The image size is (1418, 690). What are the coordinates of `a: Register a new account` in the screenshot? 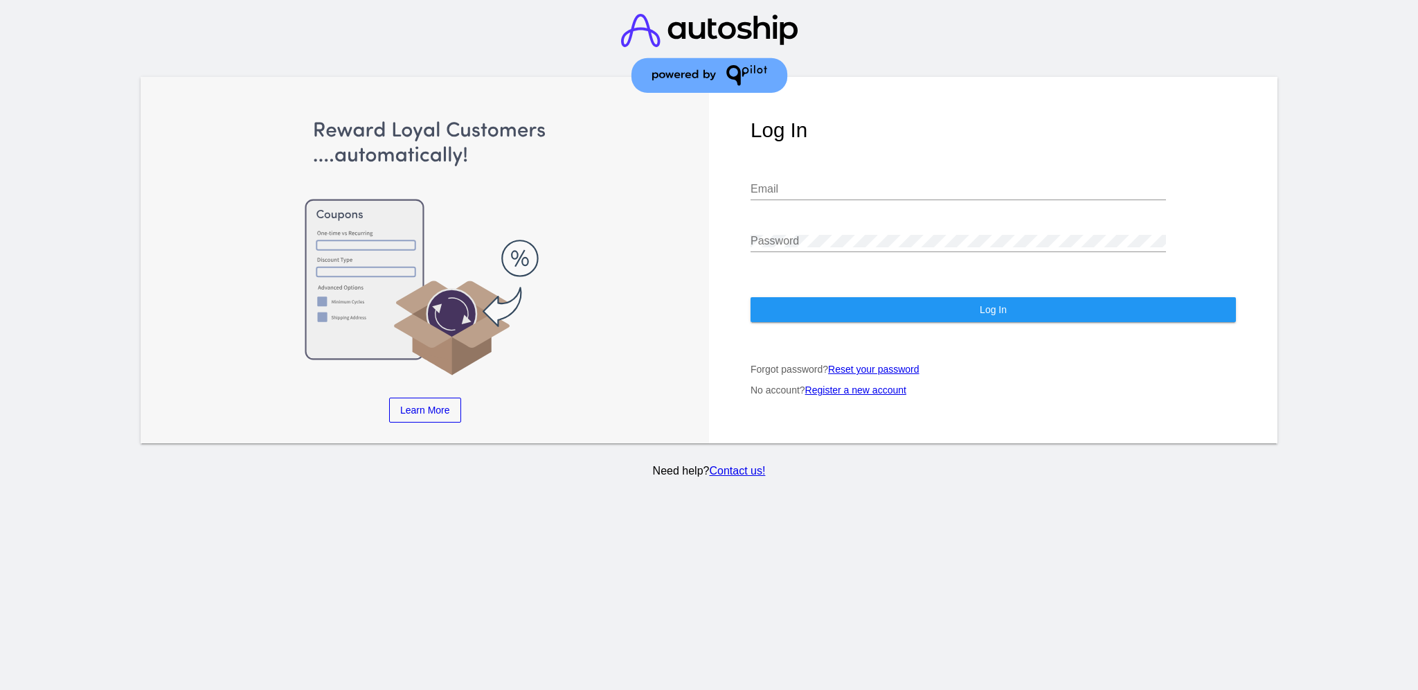 It's located at (856, 390).